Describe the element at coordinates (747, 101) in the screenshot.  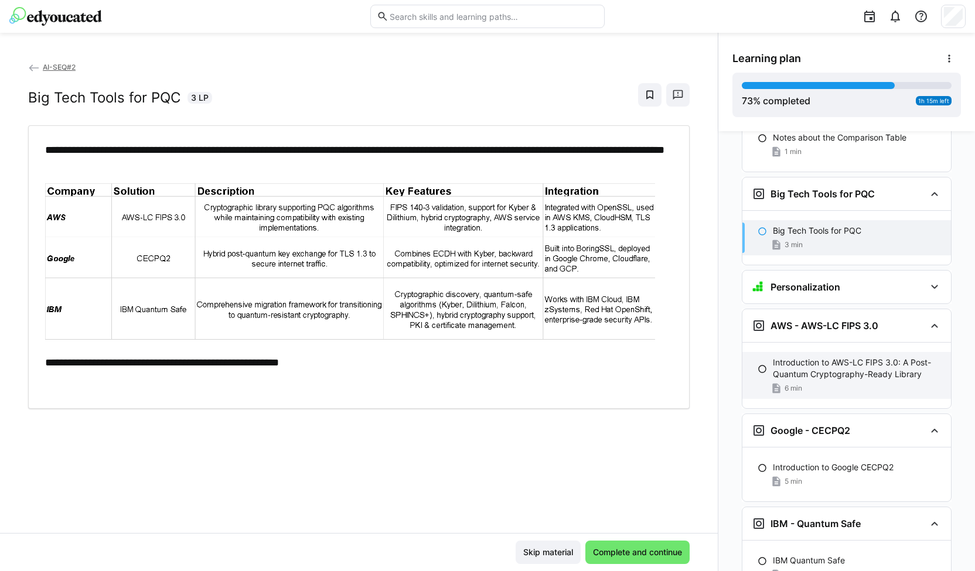
I see `span: 73` at that location.